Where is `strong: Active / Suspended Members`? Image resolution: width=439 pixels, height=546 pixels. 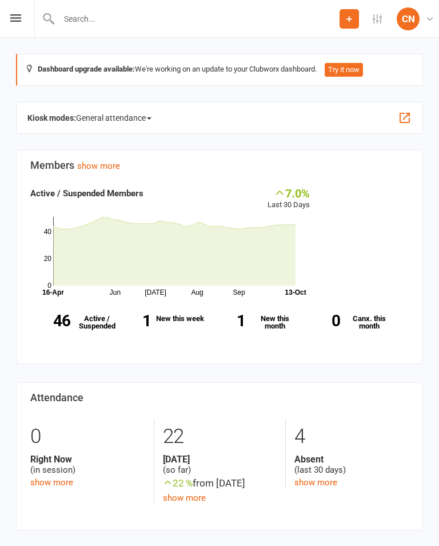 strong: Active / Suspended Members is located at coordinates (87, 193).